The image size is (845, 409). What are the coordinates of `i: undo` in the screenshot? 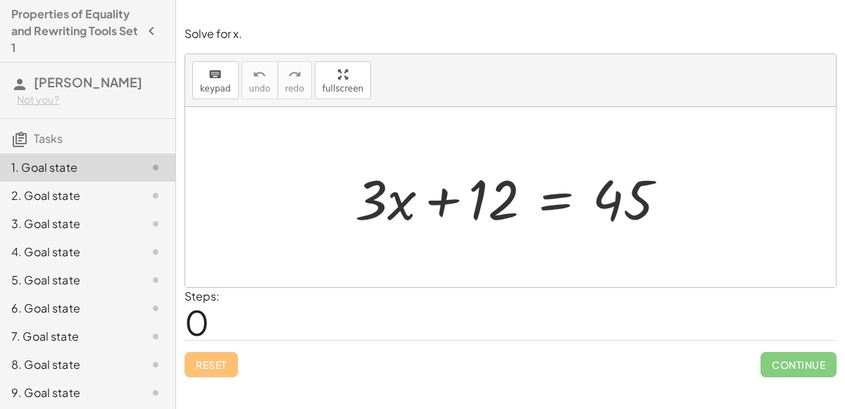 It's located at (259, 75).